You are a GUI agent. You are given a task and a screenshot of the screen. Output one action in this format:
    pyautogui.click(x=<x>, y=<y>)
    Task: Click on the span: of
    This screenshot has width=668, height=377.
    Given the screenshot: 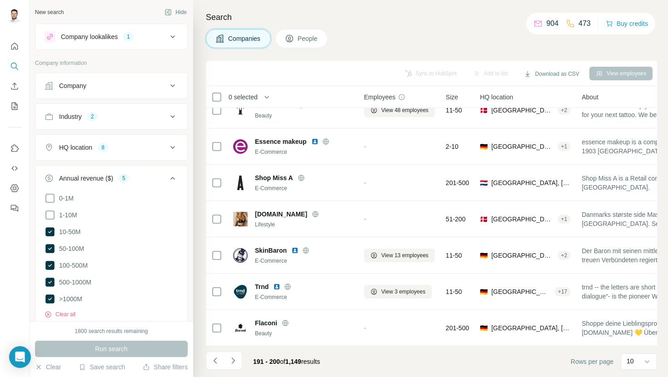 What is the action you would take?
    pyautogui.click(x=283, y=362)
    